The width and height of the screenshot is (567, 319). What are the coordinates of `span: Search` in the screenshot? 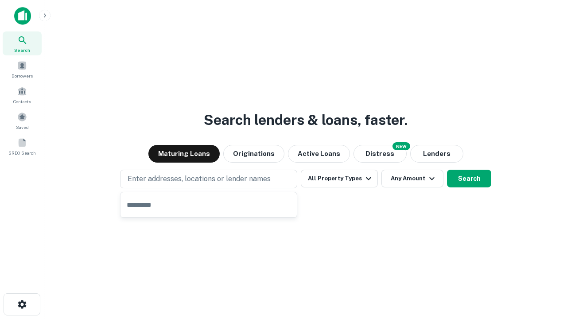 It's located at (22, 50).